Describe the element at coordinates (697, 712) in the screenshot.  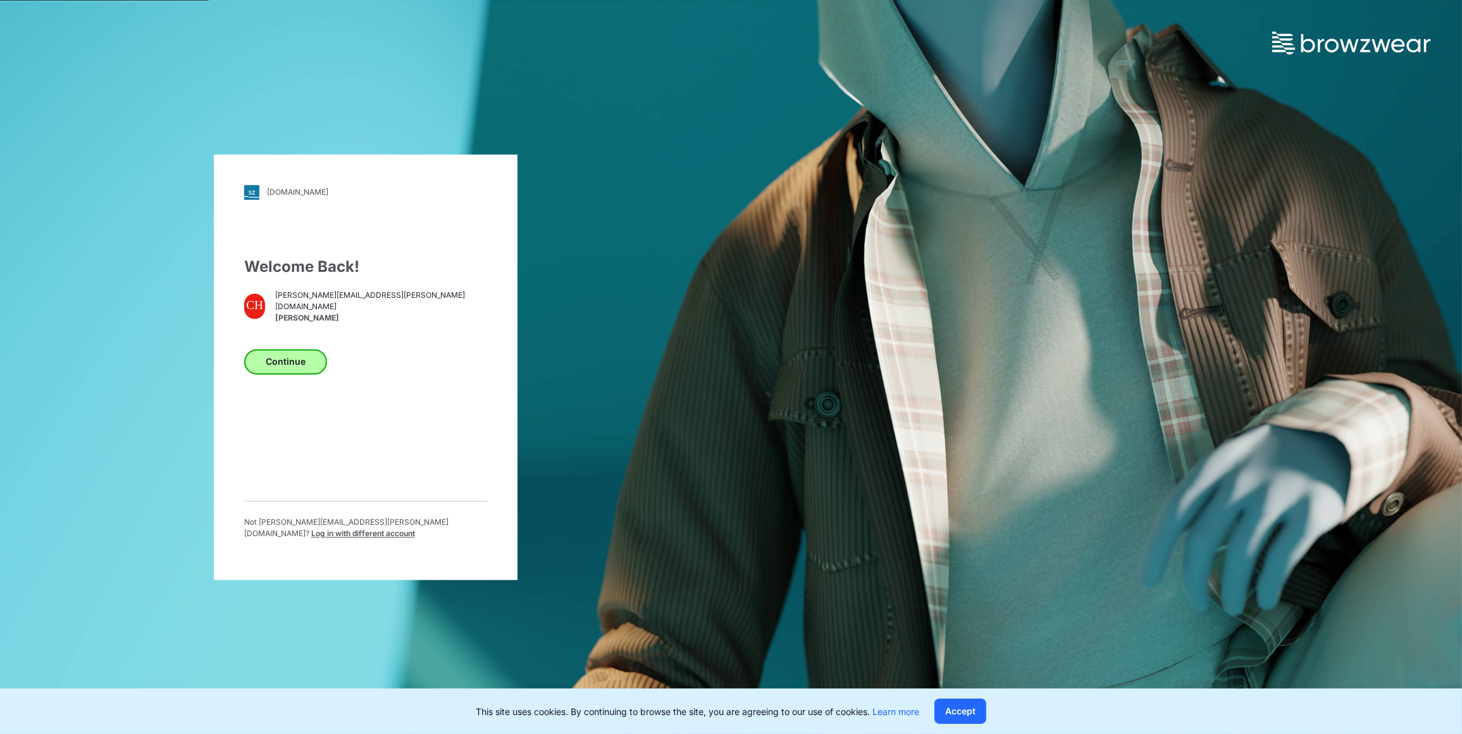
I see `p: This site uses cookies. By continuing to browse the site, you are agreeing to our use of cookies.` at that location.